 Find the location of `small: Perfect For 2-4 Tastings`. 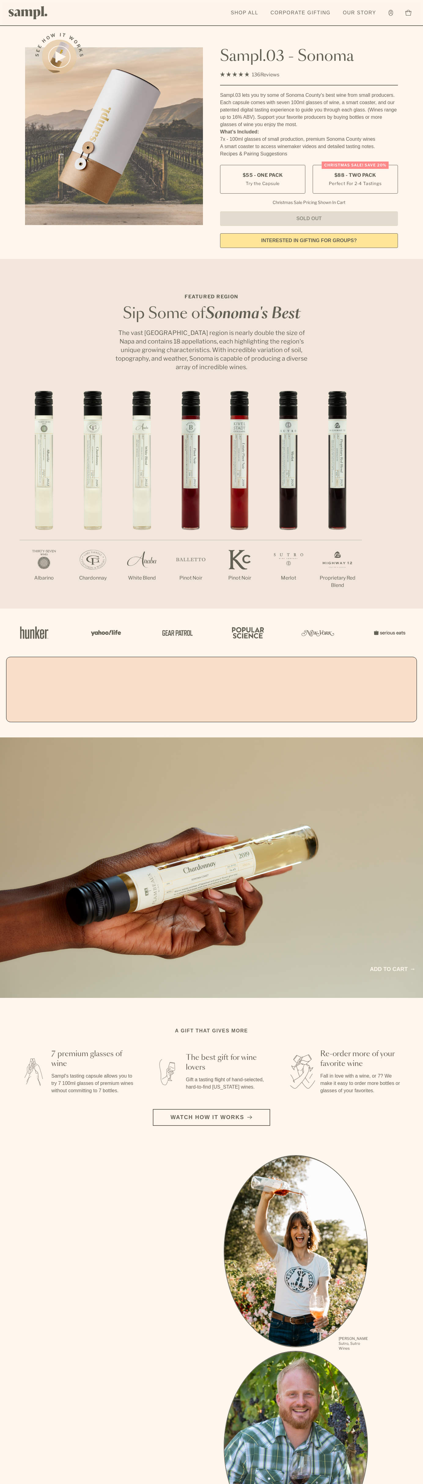

small: Perfect For 2-4 Tastings is located at coordinates (355, 183).